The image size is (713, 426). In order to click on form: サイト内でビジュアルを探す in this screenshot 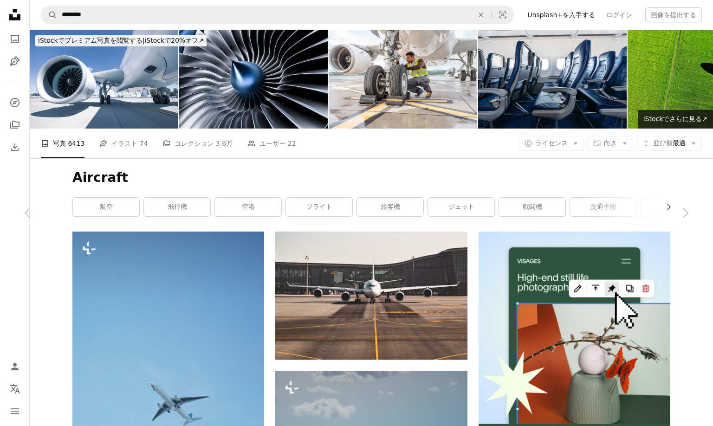, I will do `click(278, 15)`.